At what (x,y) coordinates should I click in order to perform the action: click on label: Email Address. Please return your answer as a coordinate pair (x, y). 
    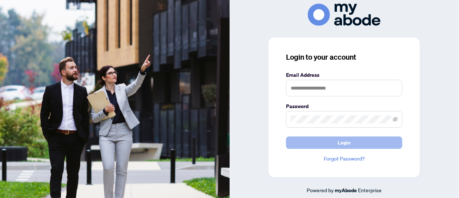
    Looking at the image, I should click on (344, 75).